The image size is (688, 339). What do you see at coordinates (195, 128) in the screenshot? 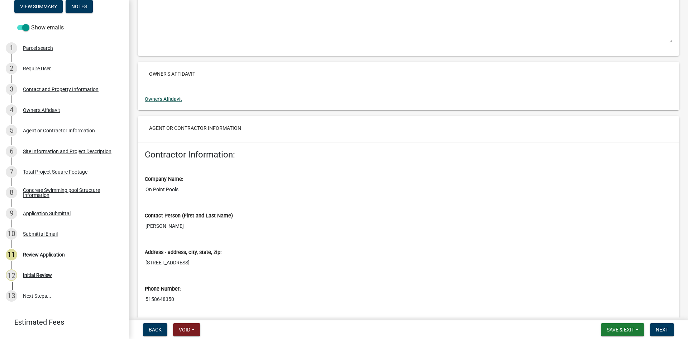
I see `button: Agent or Contractor Information` at bounding box center [195, 128].